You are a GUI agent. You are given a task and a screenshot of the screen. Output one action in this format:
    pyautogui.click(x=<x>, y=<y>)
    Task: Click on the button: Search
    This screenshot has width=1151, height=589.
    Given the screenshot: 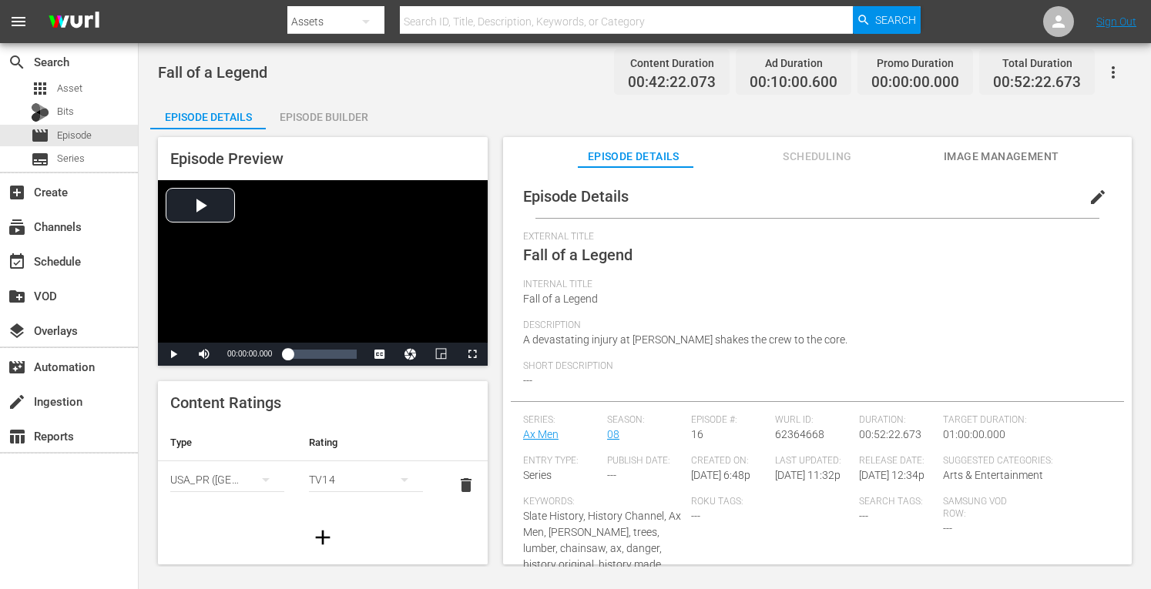 What is the action you would take?
    pyautogui.click(x=887, y=20)
    